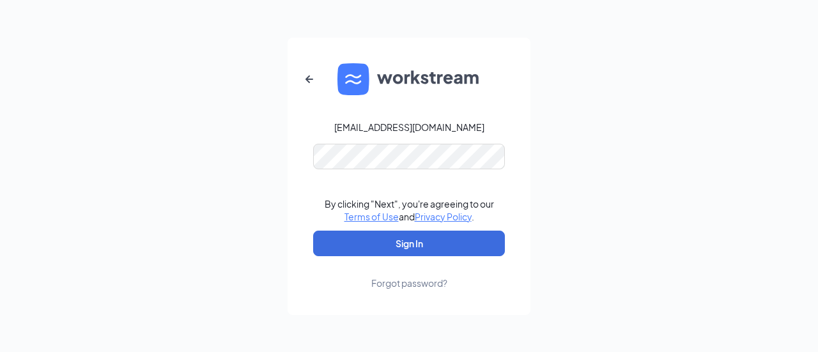 The image size is (818, 352). Describe the element at coordinates (409, 210) in the screenshot. I see `div: By clicking "Next", you're agreeing to our and .` at that location.